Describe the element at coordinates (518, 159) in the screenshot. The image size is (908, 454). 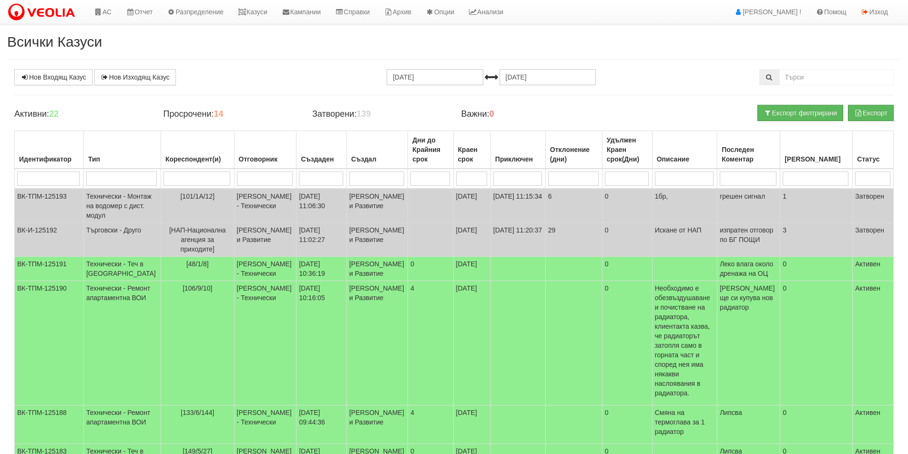
I see `div: Приключен` at that location.